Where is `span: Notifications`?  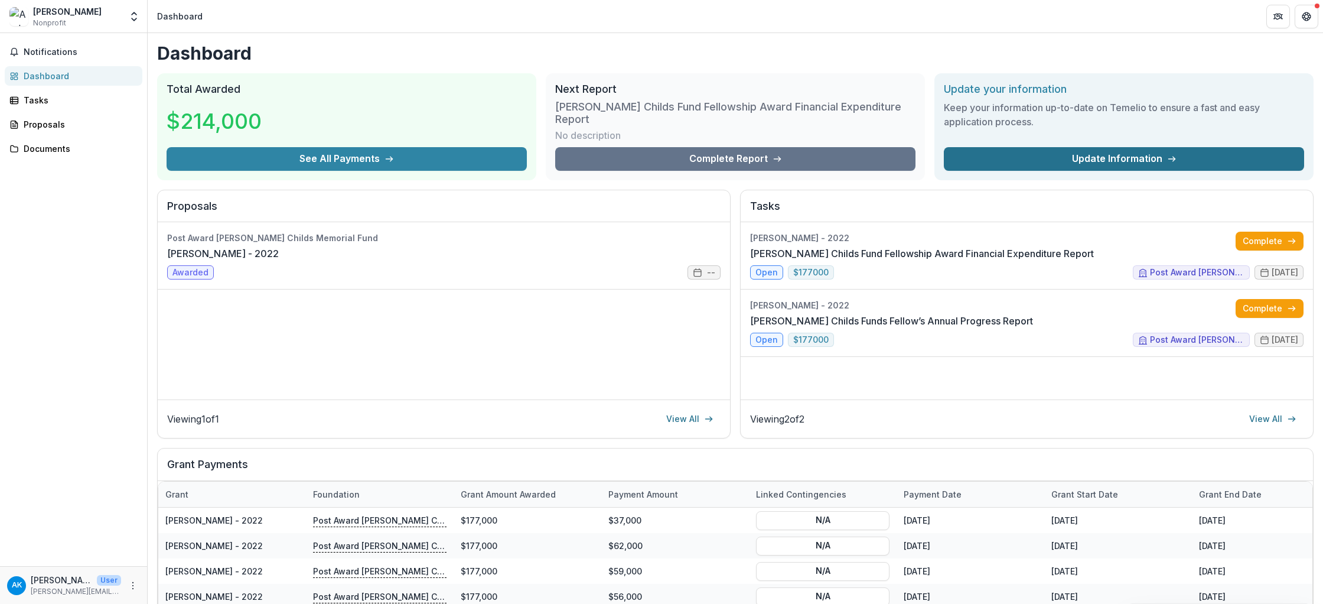 span: Notifications is located at coordinates (80, 52).